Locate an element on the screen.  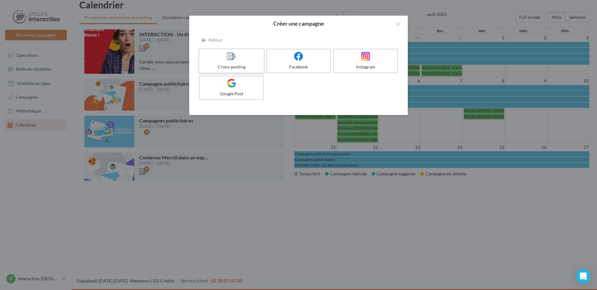
div: Google Post is located at coordinates (231, 94).